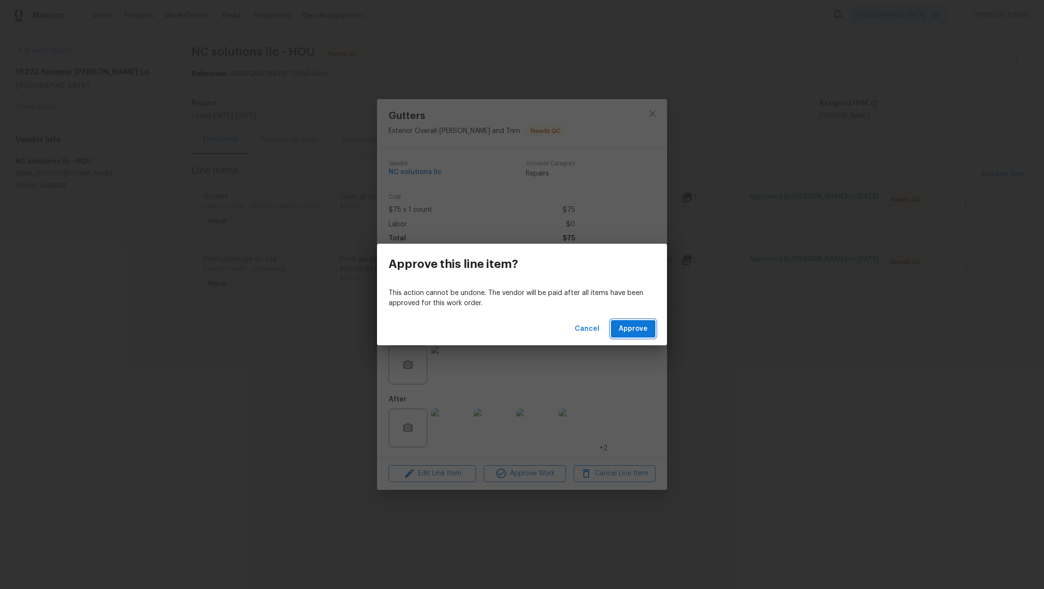 This screenshot has height=589, width=1044. I want to click on button: Approve, so click(633, 329).